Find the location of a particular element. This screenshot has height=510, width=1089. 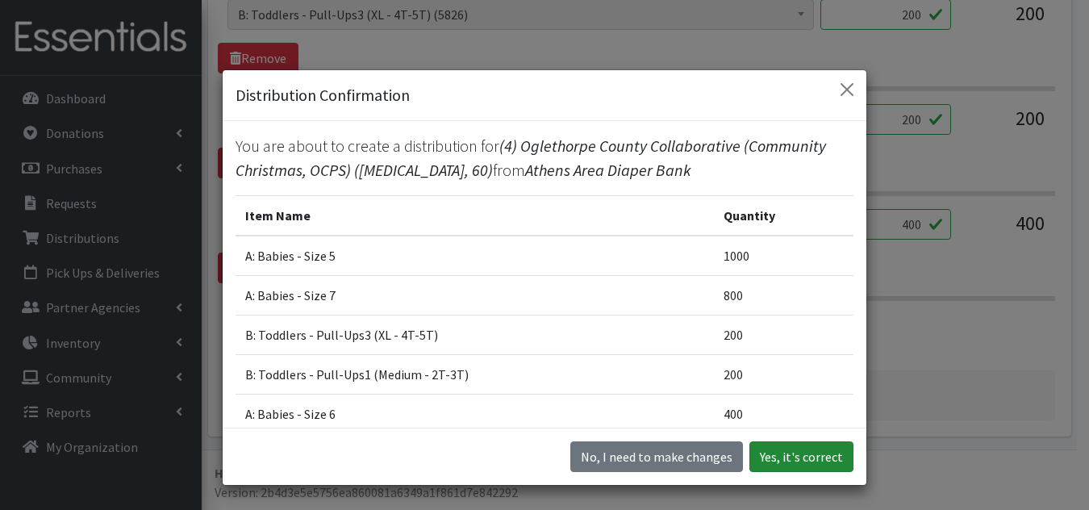

th: Item Name is located at coordinates (474, 216).